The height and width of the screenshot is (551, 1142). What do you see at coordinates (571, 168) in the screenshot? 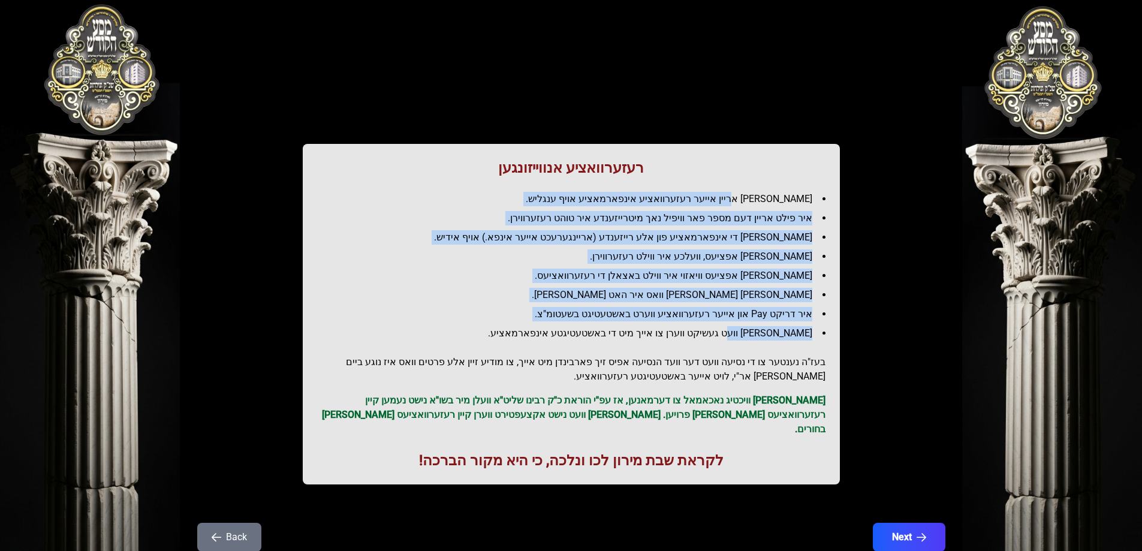
I see `h1: רעזערוואציע אנווייזונגען` at bounding box center [571, 168].